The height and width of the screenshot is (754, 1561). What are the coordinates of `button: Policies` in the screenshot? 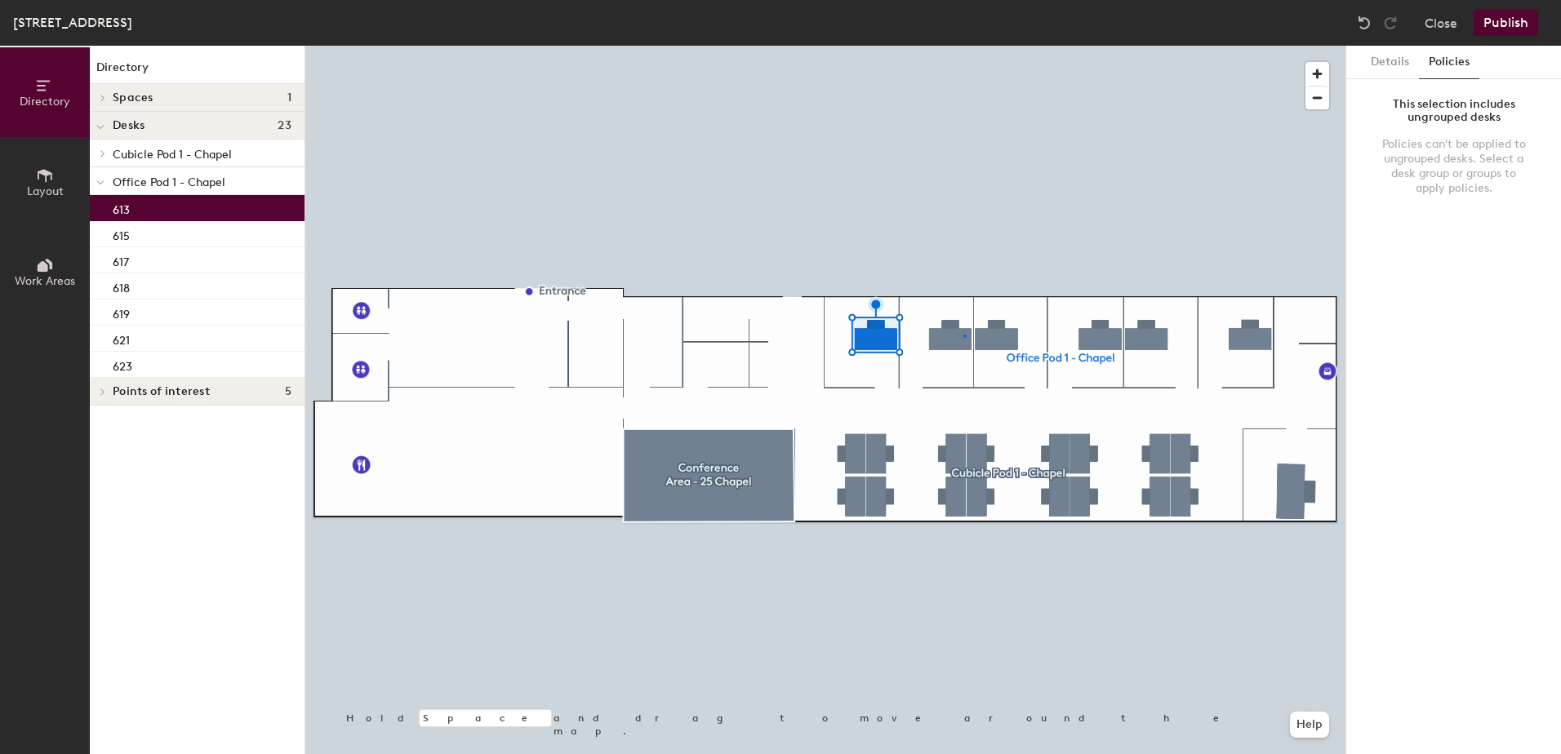 It's located at (1449, 62).